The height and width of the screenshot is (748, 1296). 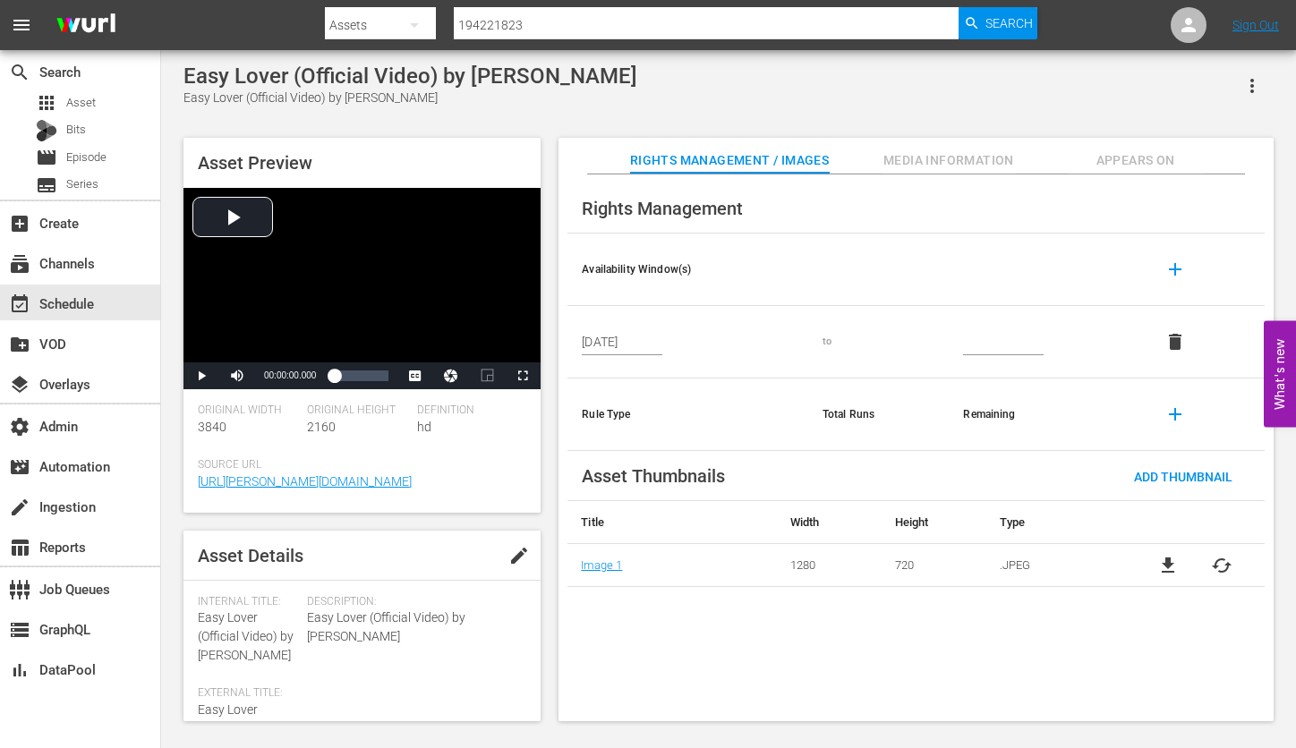 What do you see at coordinates (251, 556) in the screenshot?
I see `span: Asset Details` at bounding box center [251, 556].